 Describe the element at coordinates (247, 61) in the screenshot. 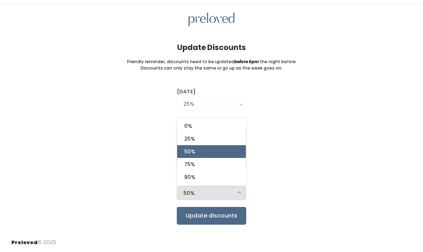

I see `i: before 6pm` at that location.